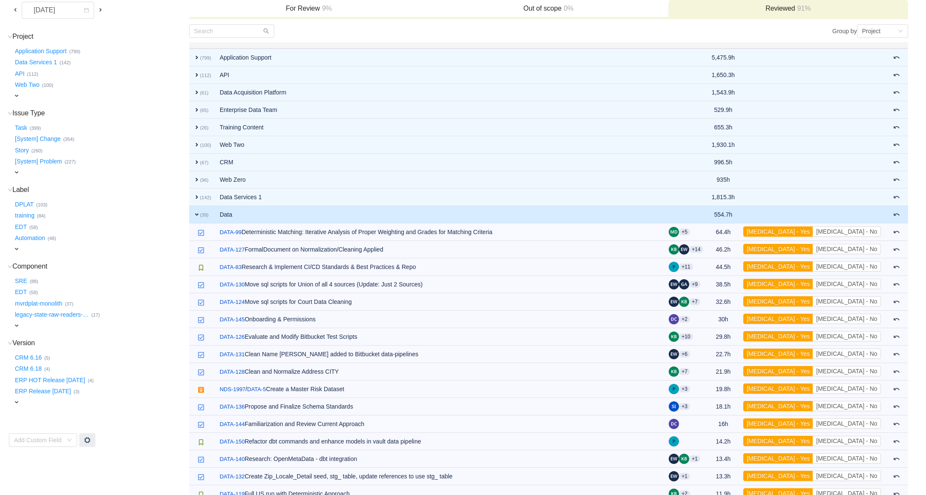 The height and width of the screenshot is (495, 926). I want to click on td: 529.9h, so click(723, 110).